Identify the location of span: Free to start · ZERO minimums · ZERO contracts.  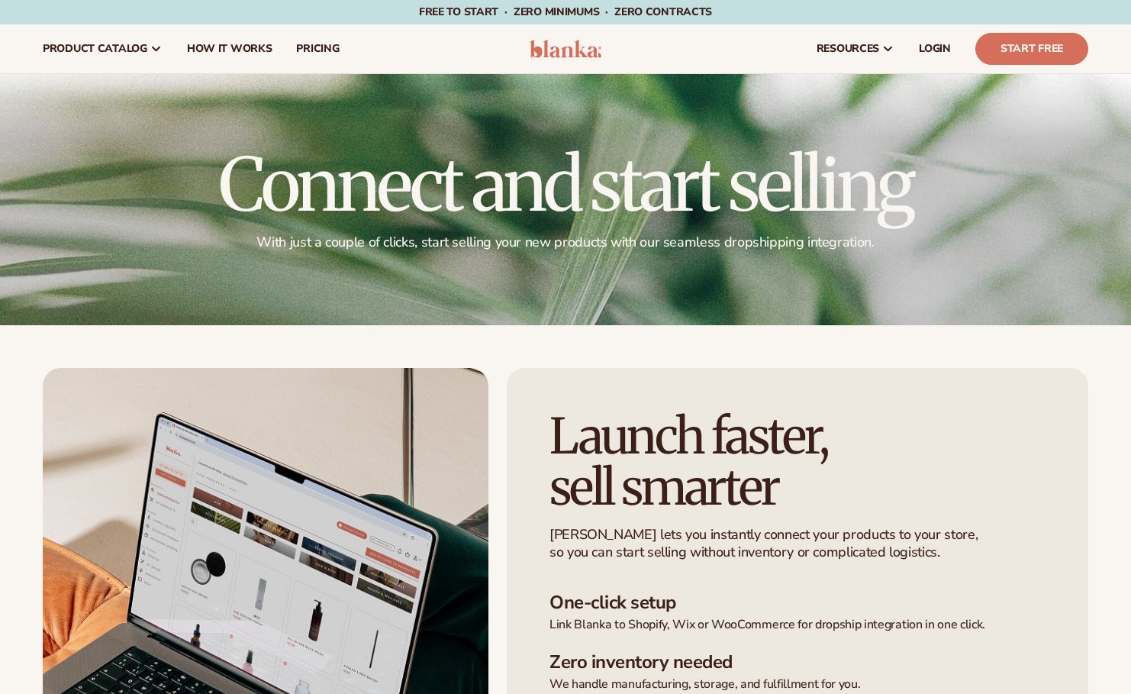
(565, 11).